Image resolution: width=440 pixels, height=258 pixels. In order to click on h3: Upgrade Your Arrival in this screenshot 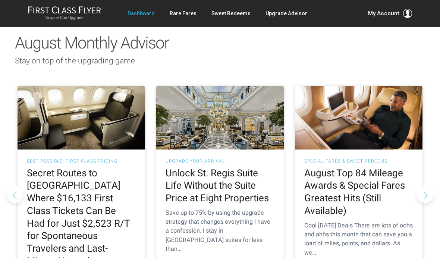, I will do `click(220, 161)`.